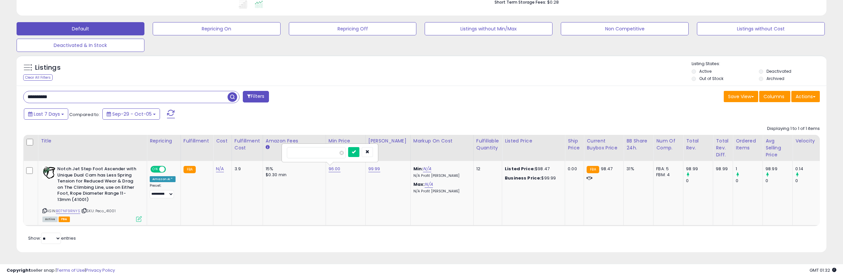 The width and height of the screenshot is (843, 277). I want to click on div: Fulfillable Quantity, so click(487, 145).